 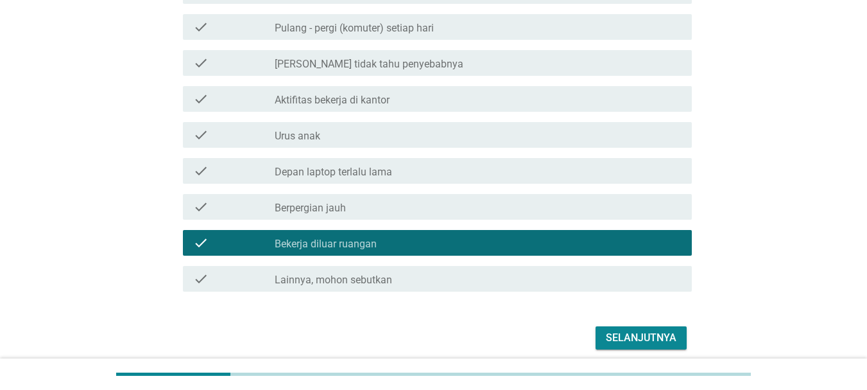 I want to click on label: Aktifitas bekerja di kantor, so click(x=332, y=100).